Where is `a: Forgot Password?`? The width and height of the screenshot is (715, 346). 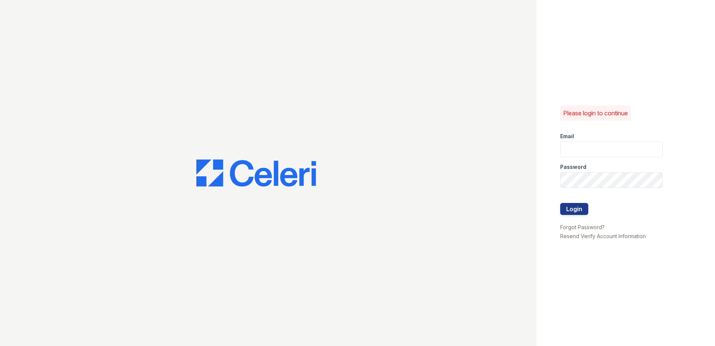
a: Forgot Password? is located at coordinates (582, 227).